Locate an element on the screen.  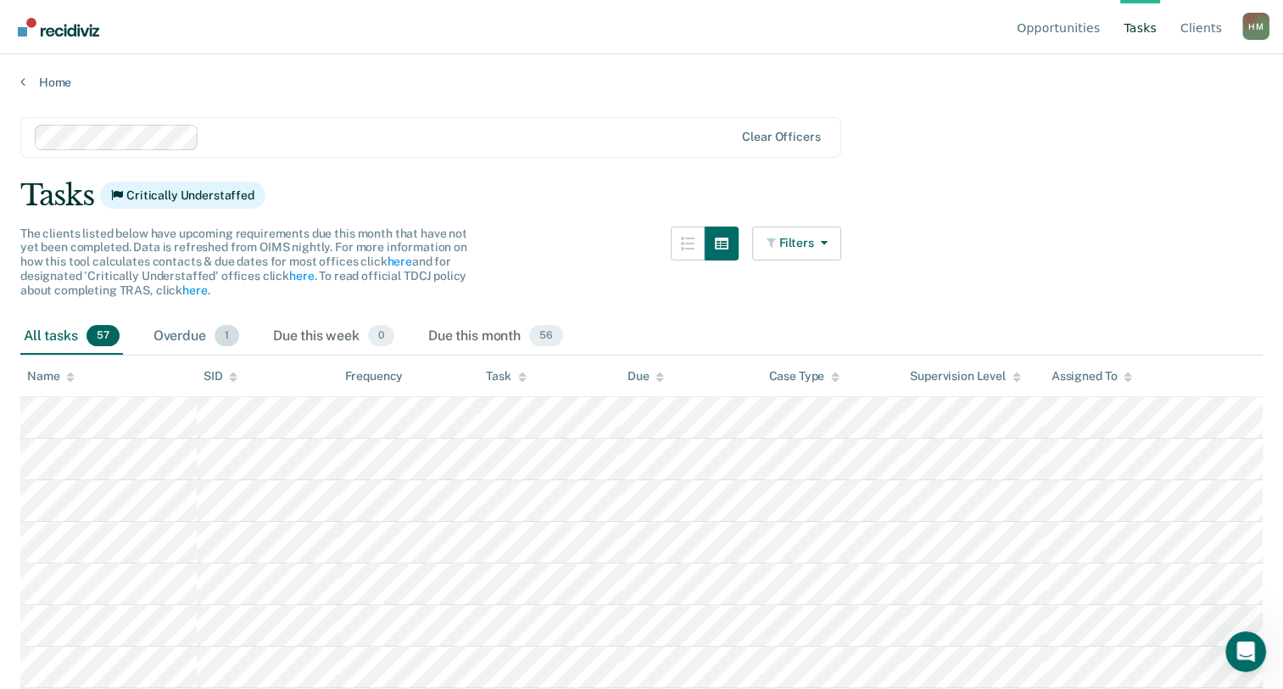
div: Due is located at coordinates (646, 376).